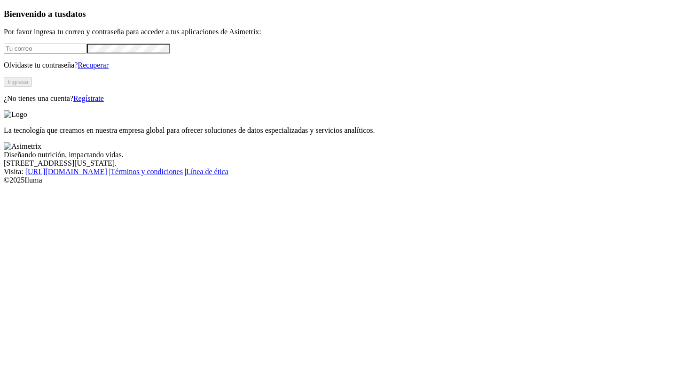  I want to click on img: Asimetrix, so click(23, 147).